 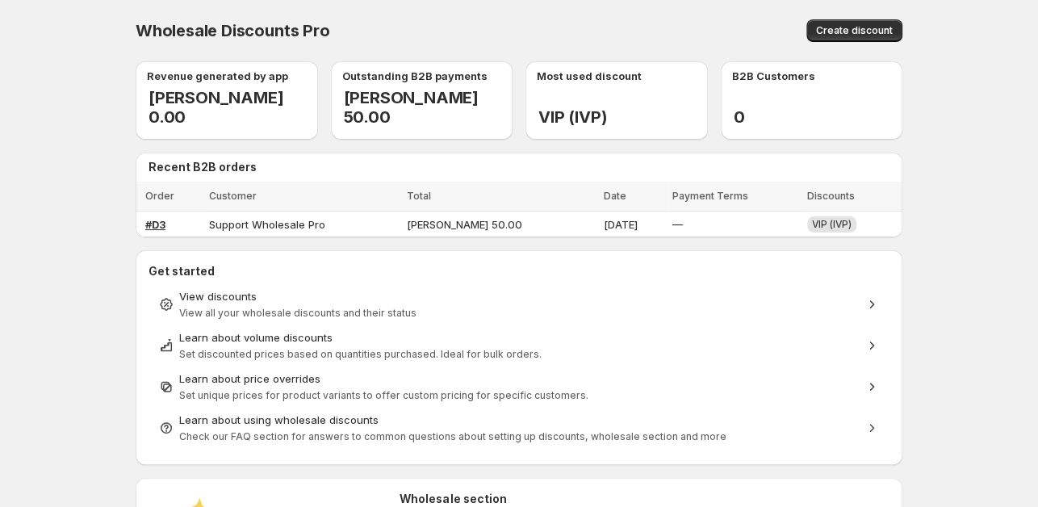 I want to click on span: Support Wholesale Pro, so click(x=267, y=224).